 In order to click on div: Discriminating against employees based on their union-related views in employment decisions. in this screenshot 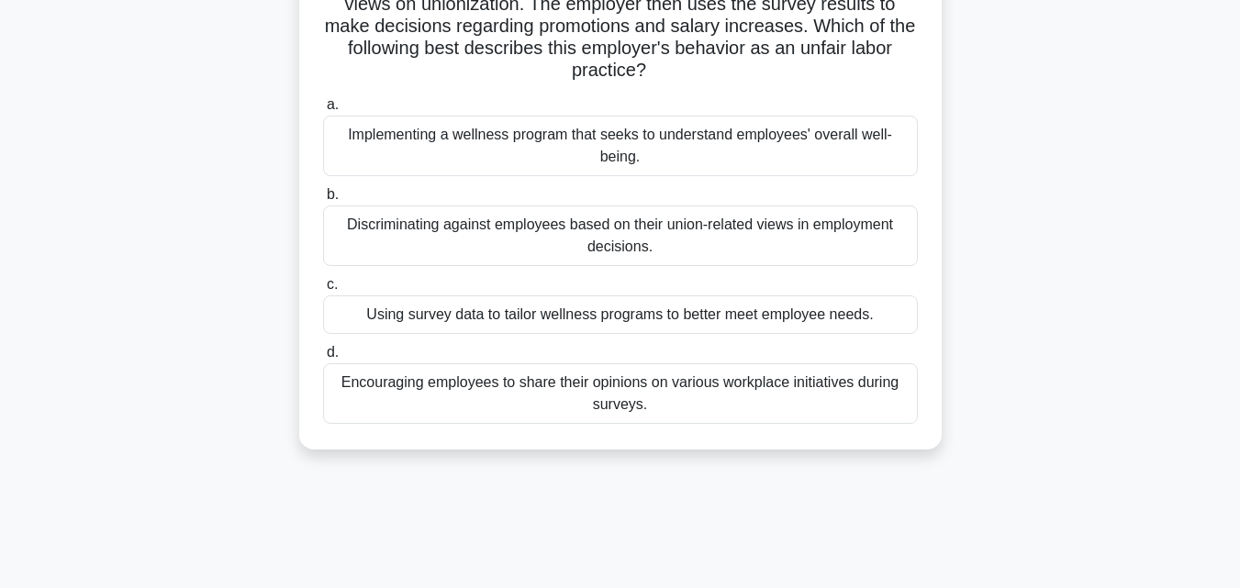, I will do `click(620, 236)`.